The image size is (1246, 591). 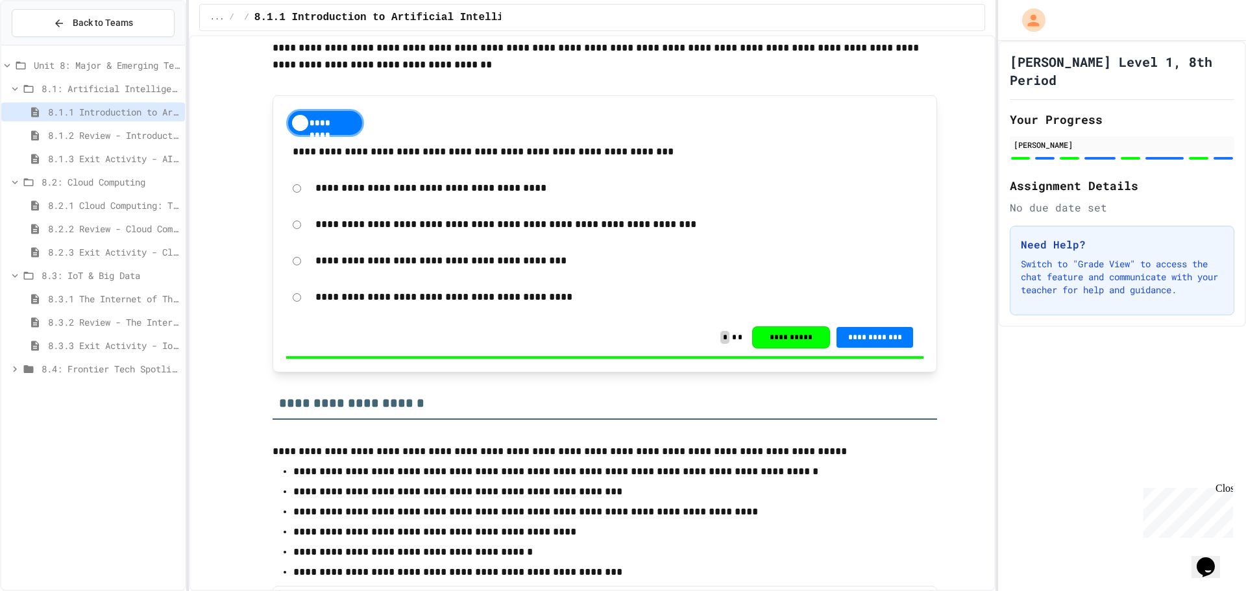 I want to click on span: 8.4: Frontier Tech Spotlight, so click(x=110, y=369).